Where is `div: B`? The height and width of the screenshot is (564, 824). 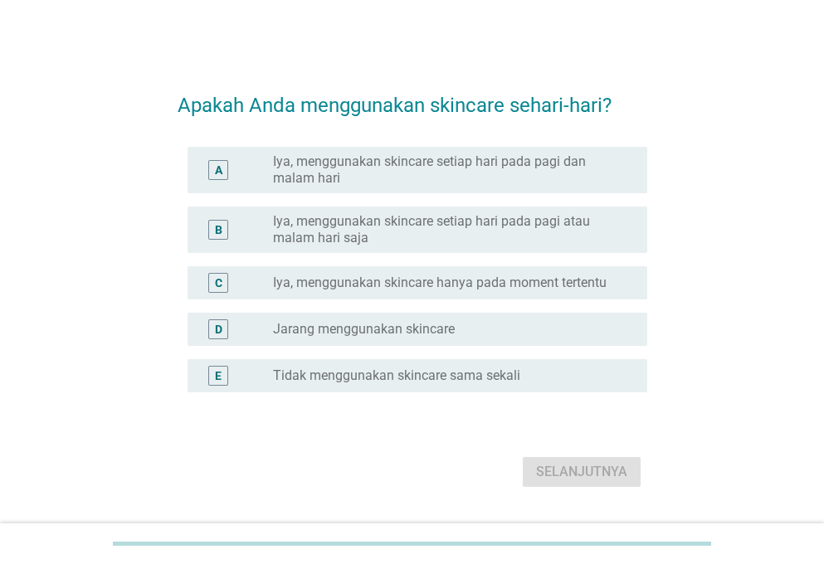
div: B is located at coordinates (218, 229).